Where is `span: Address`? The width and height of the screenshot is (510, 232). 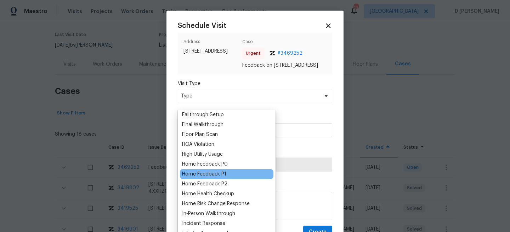 span: Address is located at coordinates (211, 43).